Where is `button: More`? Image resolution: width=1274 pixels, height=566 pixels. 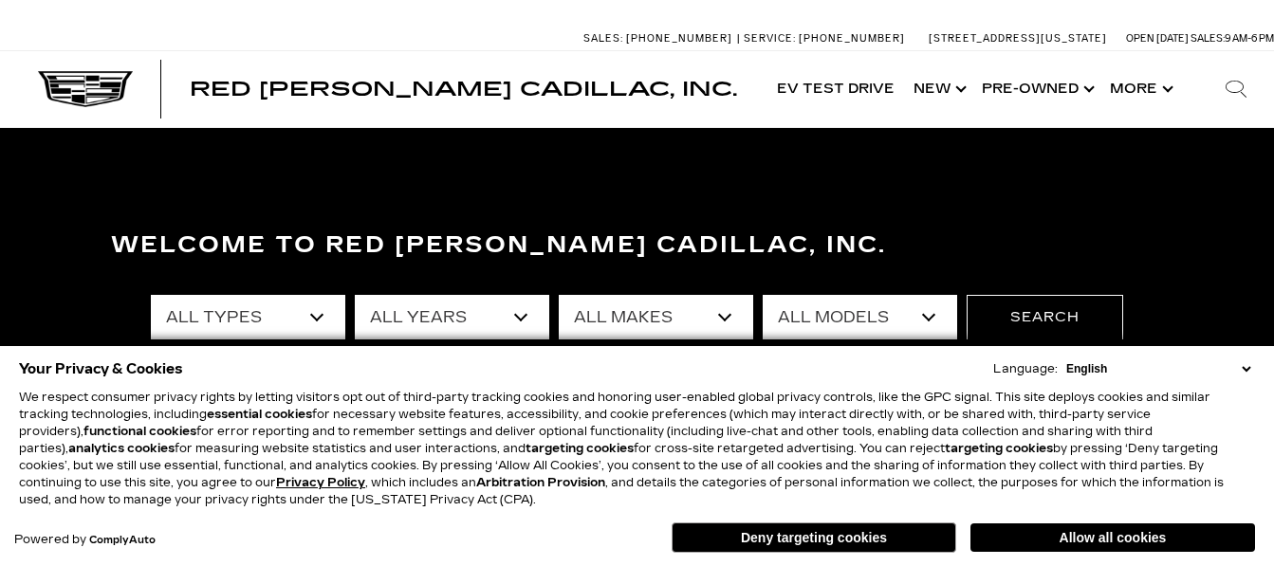 button: More is located at coordinates (1139, 89).